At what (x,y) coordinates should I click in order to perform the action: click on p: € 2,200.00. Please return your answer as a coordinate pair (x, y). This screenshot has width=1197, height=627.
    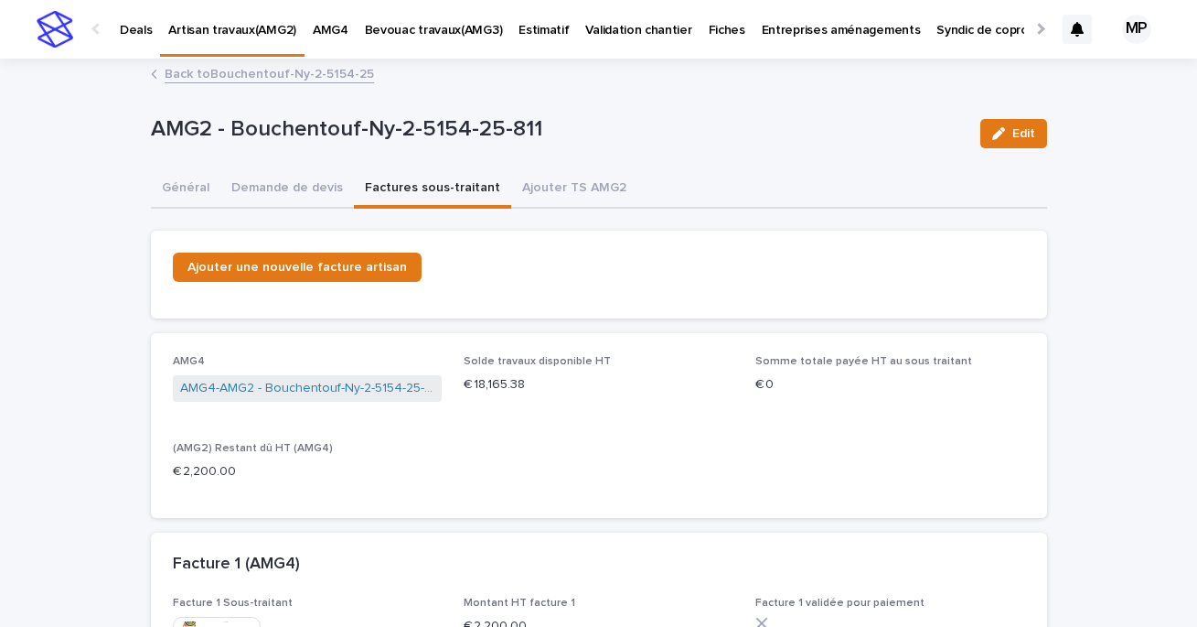
    Looking at the image, I should click on (307, 471).